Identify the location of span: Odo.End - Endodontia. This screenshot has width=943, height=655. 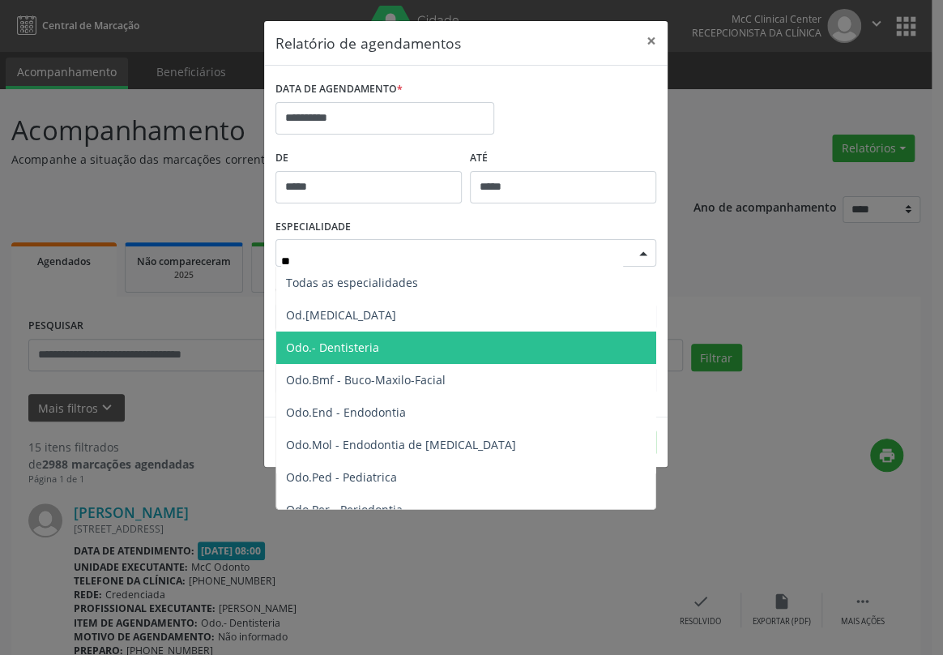
(346, 412).